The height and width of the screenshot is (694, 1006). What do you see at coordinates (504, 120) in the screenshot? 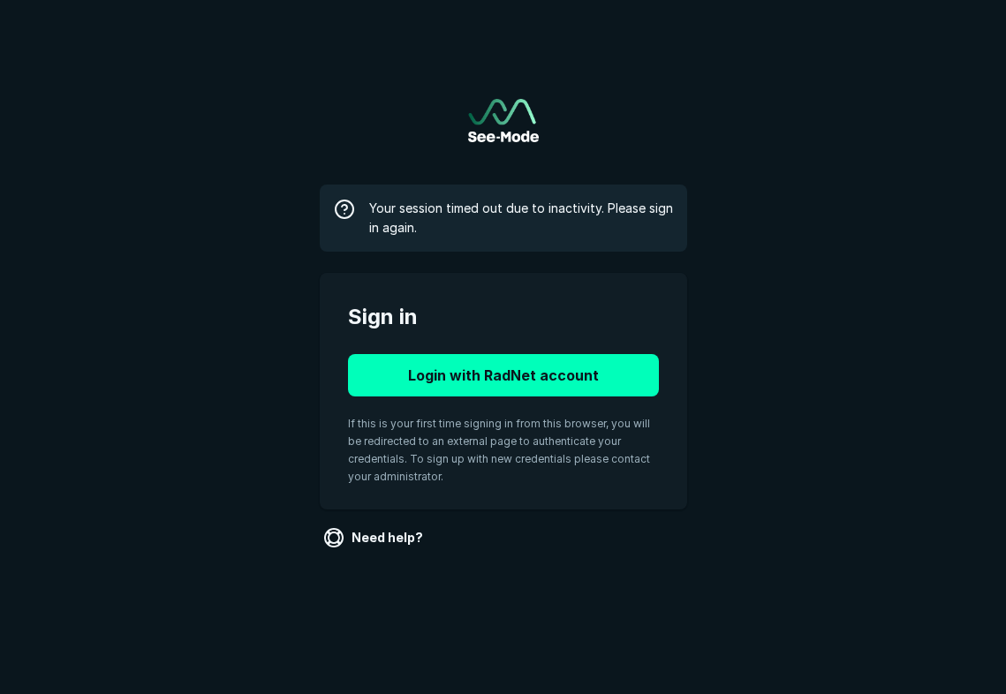
I see `img: See-Mode Logo` at bounding box center [504, 120].